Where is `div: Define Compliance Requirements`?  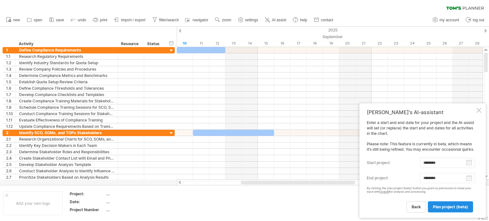
div: Define Compliance Requirements is located at coordinates (67, 50).